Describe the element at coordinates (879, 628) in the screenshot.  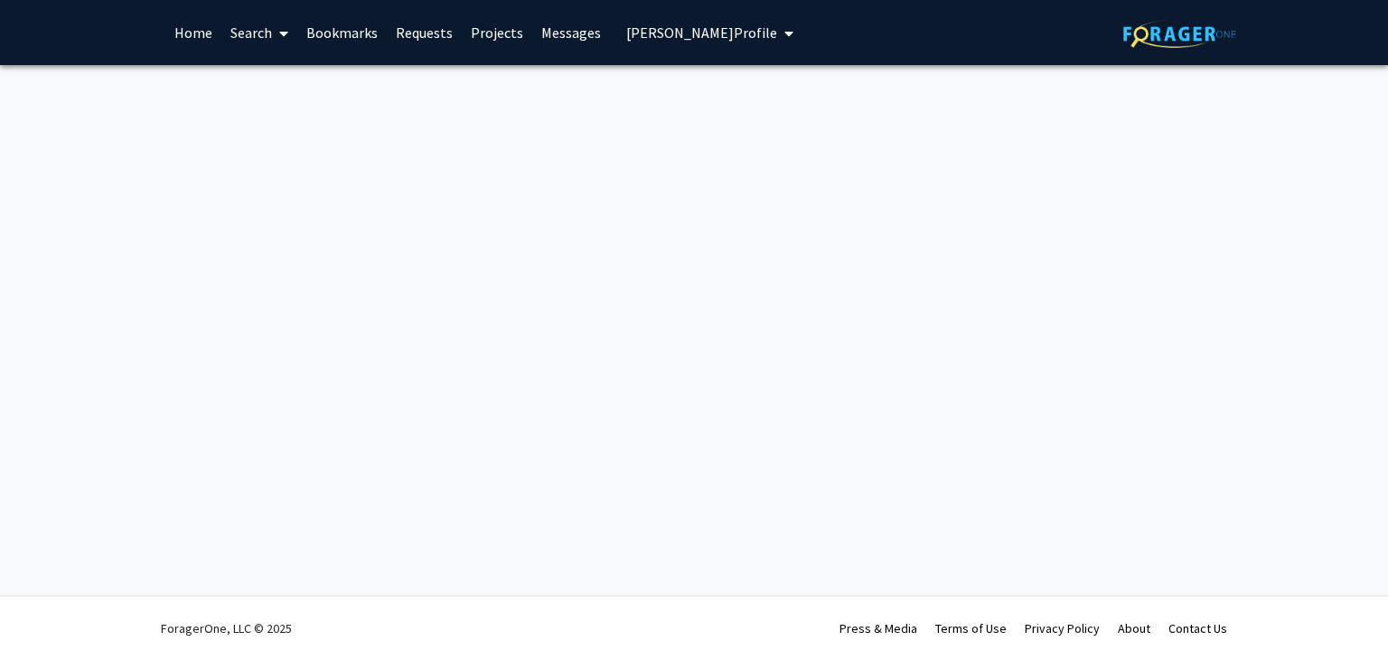
I see `a: Press & Media` at that location.